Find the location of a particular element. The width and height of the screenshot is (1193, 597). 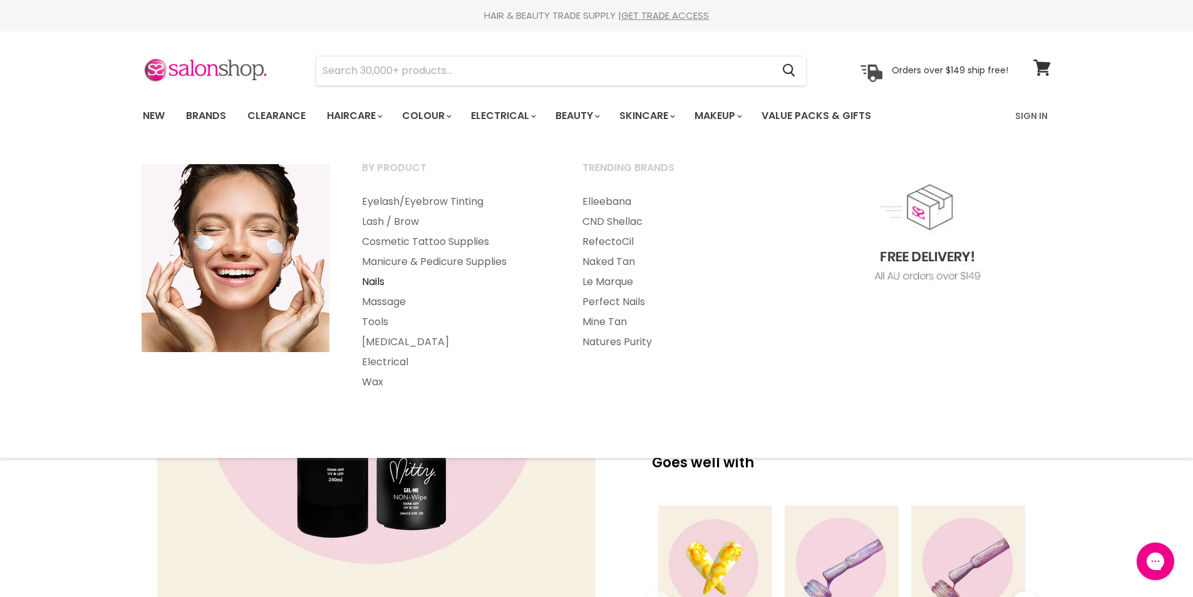

a: GET TRADE ACCESS is located at coordinates (665, 15).